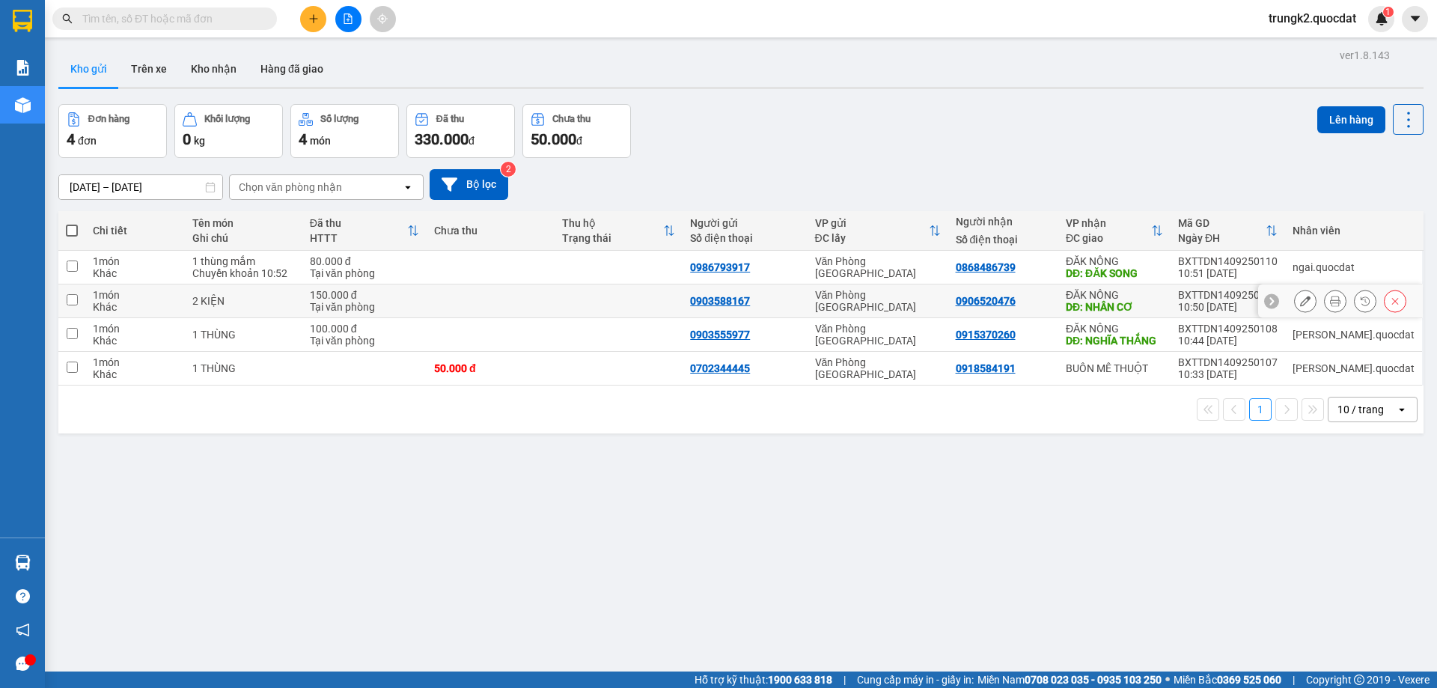 This screenshot has height=688, width=1437. What do you see at coordinates (1261, 409) in the screenshot?
I see `button: 1` at bounding box center [1261, 409].